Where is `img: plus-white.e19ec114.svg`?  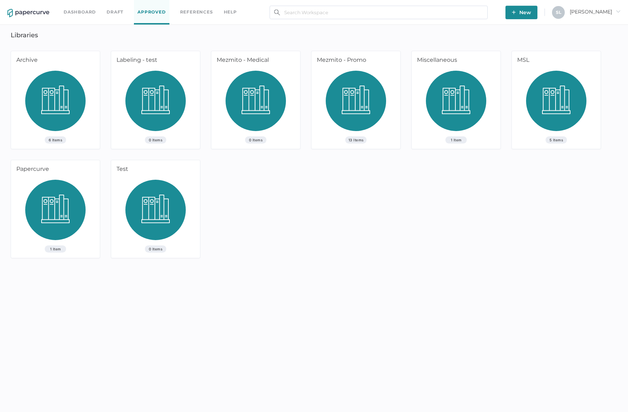
img: plus-white.e19ec114.svg is located at coordinates (514, 12).